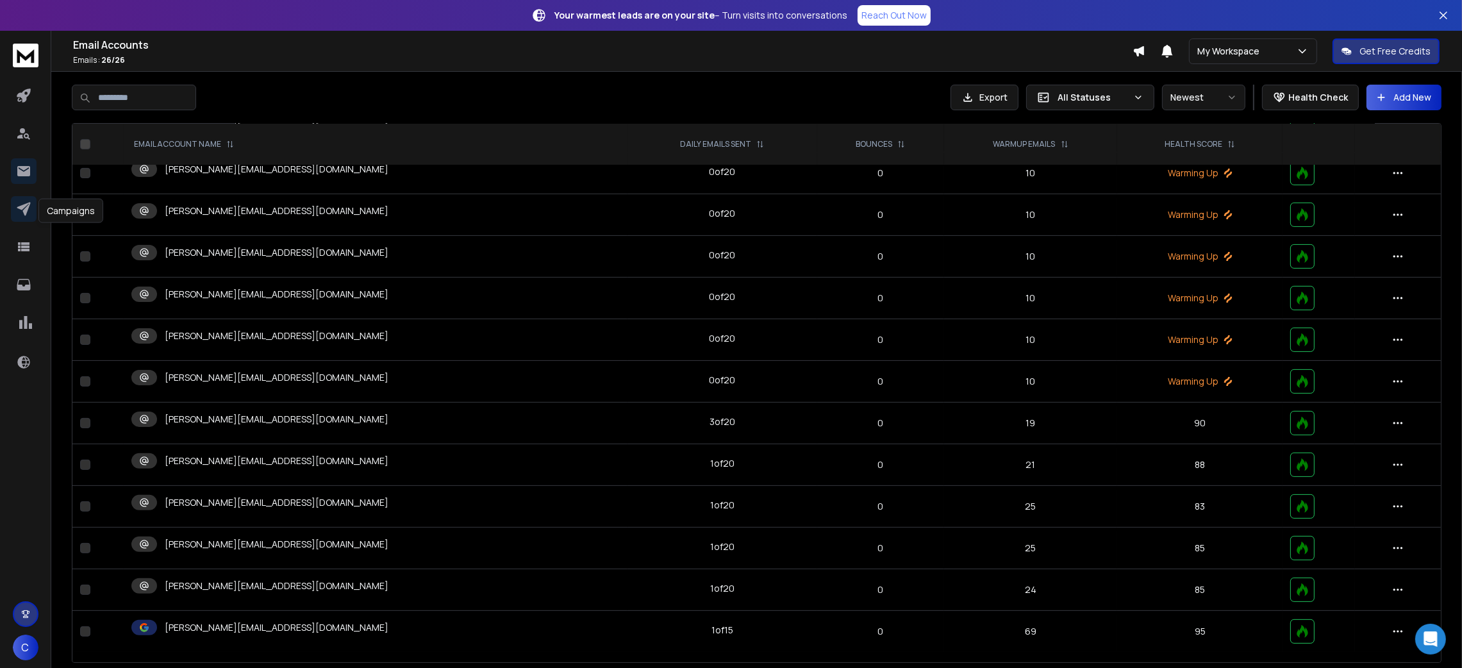 The height and width of the screenshot is (668, 1462). I want to click on td: 69, so click(1030, 631).